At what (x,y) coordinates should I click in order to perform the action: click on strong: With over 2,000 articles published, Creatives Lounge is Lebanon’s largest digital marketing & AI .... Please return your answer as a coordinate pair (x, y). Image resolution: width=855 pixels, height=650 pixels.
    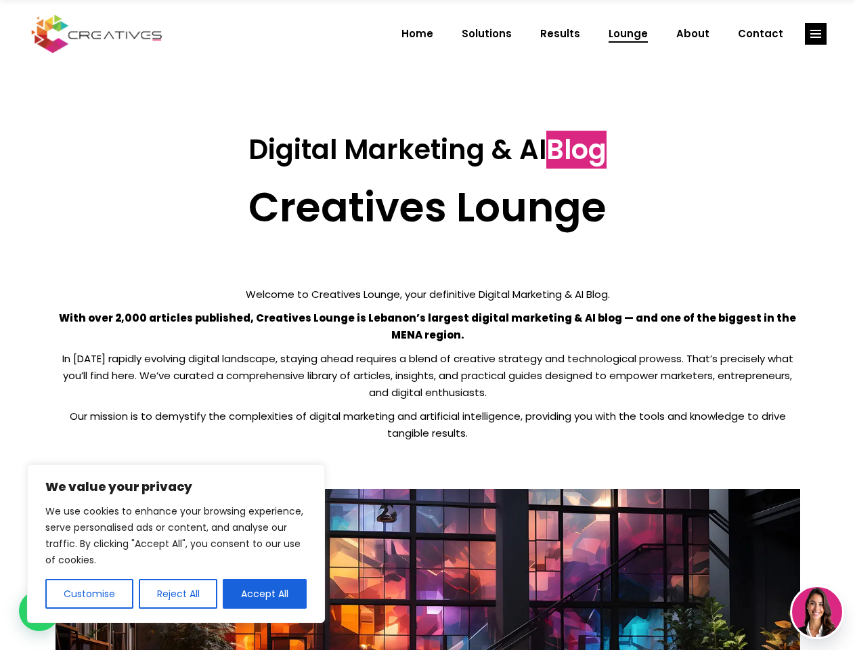
    Looking at the image, I should click on (427, 326).